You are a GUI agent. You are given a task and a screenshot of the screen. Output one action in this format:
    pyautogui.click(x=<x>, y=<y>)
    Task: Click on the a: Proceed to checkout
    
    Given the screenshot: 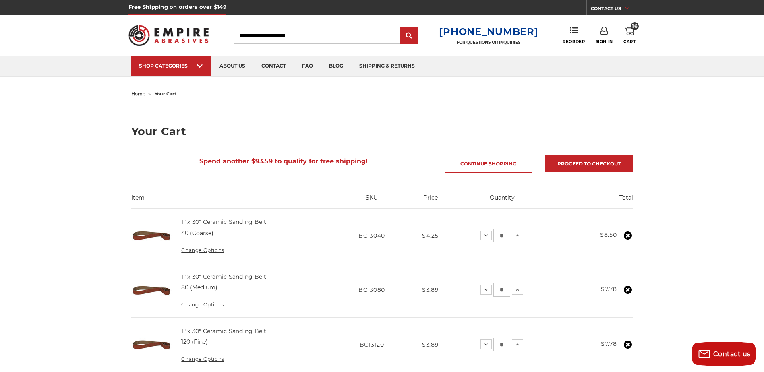 What is the action you would take?
    pyautogui.click(x=589, y=163)
    